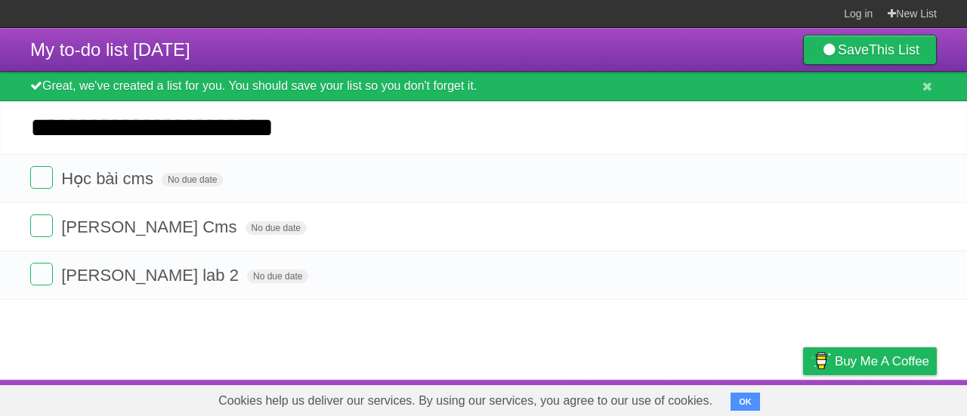 Image resolution: width=967 pixels, height=416 pixels. Describe the element at coordinates (803, 398) in the screenshot. I see `a: Privacy` at that location.